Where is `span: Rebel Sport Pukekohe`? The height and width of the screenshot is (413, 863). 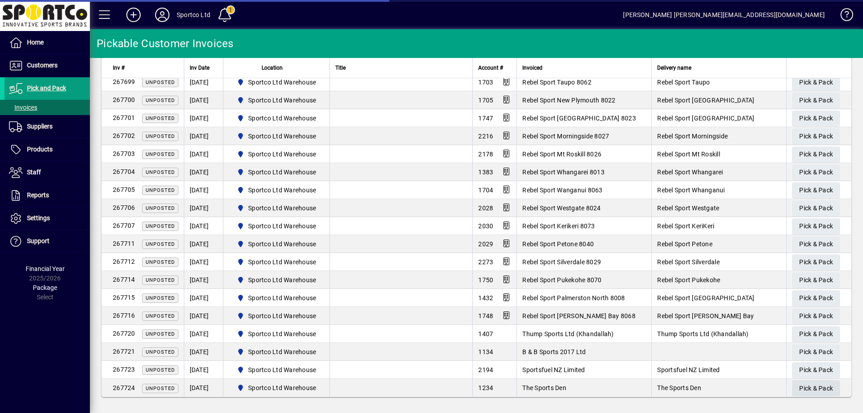 span: Rebel Sport Pukekohe is located at coordinates (689, 280).